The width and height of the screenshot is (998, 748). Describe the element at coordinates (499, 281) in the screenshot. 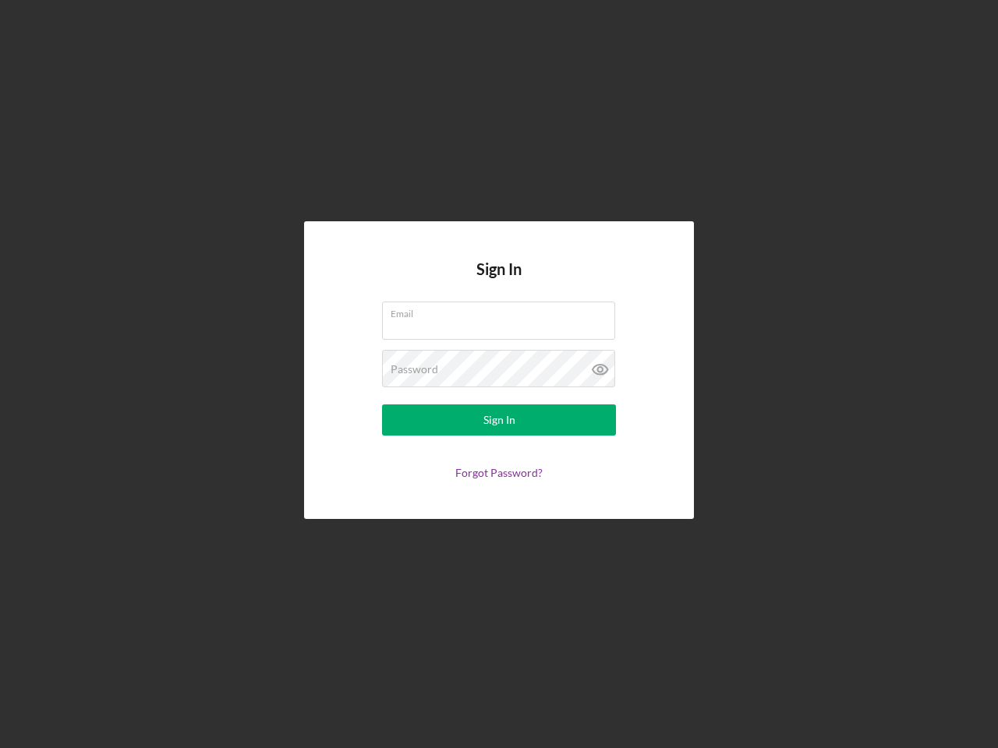

I see `h4: Sign In` at that location.